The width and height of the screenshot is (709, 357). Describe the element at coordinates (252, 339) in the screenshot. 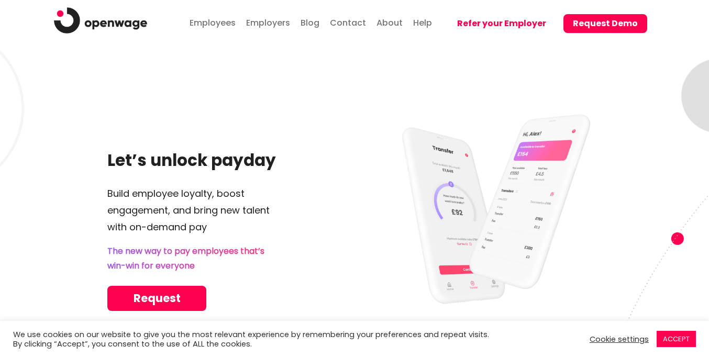

I see `div: We use cookies on our website to give you the most relevant experience by remembering your prefer...` at that location.